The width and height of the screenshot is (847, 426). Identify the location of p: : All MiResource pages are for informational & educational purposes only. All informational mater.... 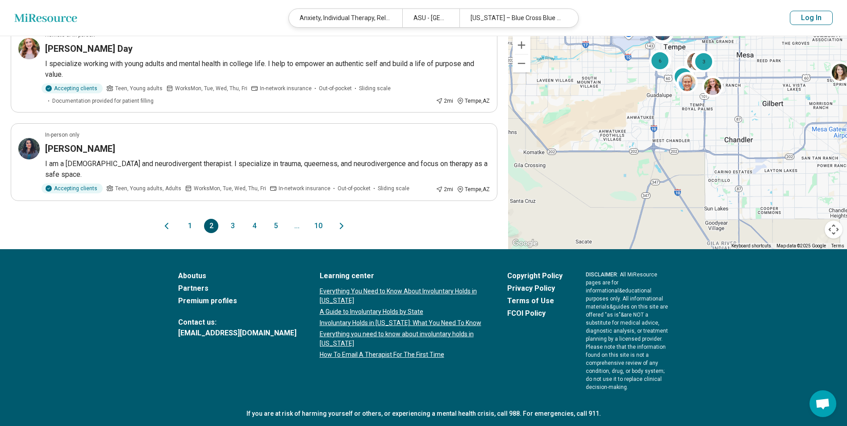
(628, 331).